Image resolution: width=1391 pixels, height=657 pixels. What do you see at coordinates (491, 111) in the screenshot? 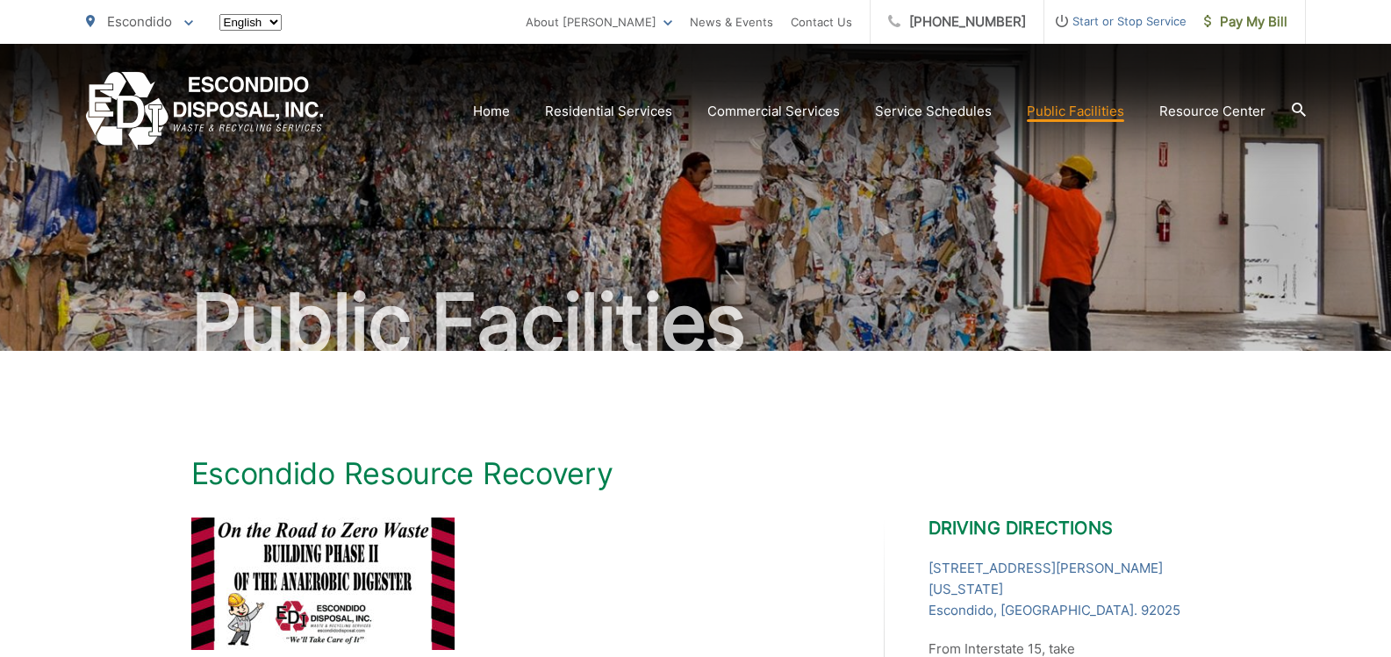
I see `a: Home` at bounding box center [491, 111].